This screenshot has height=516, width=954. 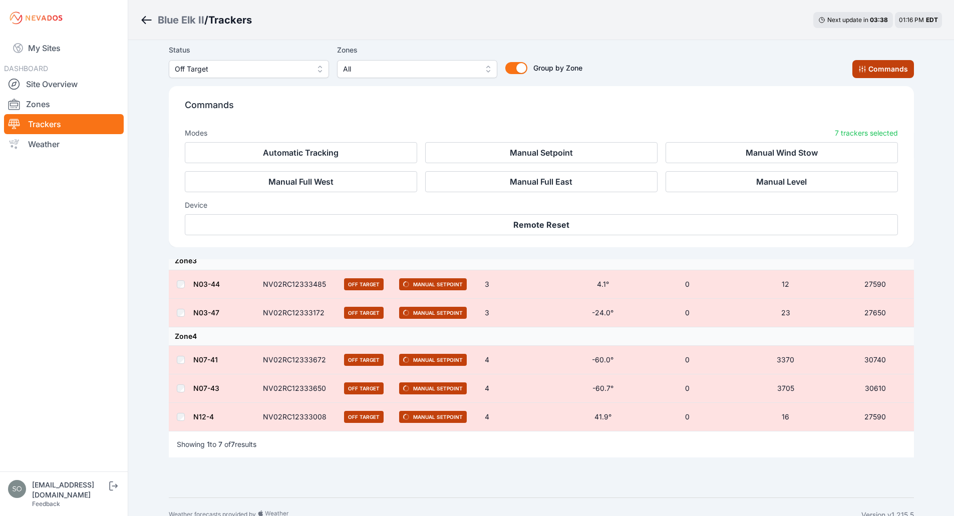 What do you see at coordinates (932, 20) in the screenshot?
I see `span: EDT` at bounding box center [932, 20].